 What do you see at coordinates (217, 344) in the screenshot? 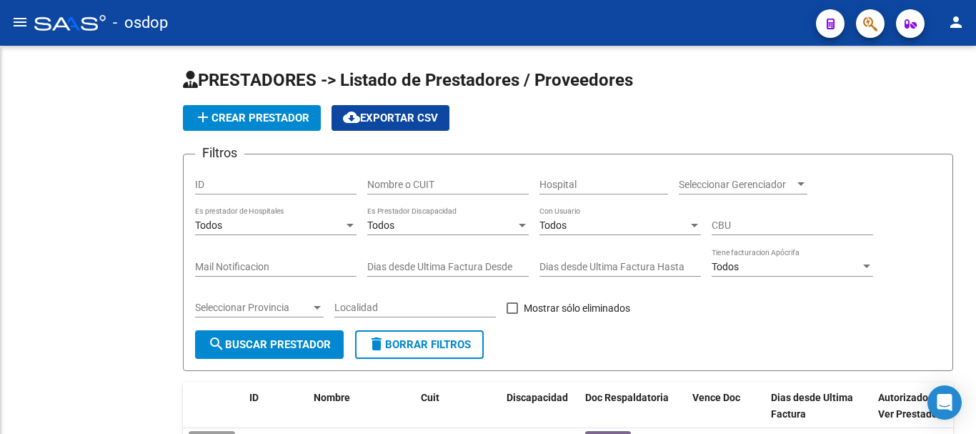
I see `mat-icon: search` at bounding box center [217, 344].